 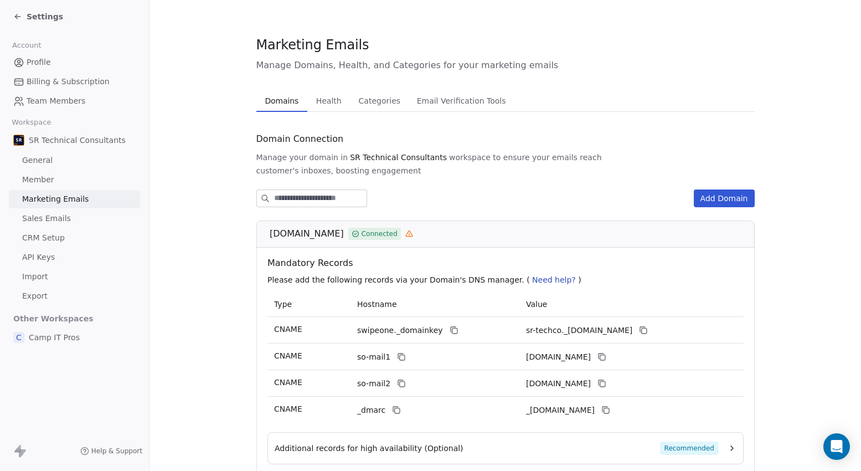 I want to click on a: Settings, so click(x=38, y=17).